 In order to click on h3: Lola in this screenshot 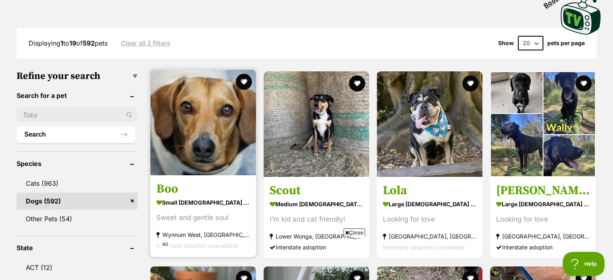, I will do `click(430, 191)`.